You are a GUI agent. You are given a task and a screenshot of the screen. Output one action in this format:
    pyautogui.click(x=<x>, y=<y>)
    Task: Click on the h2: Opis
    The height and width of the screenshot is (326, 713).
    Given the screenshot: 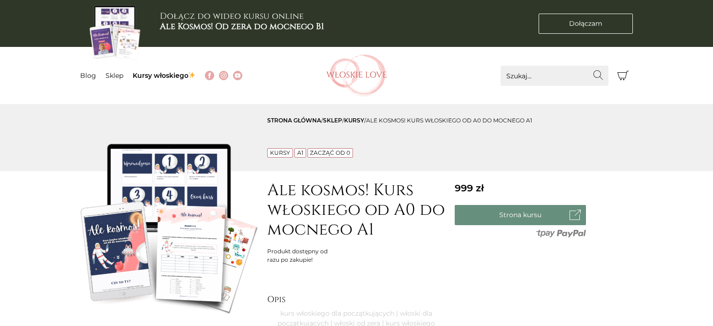 What is the action you would take?
    pyautogui.click(x=356, y=299)
    